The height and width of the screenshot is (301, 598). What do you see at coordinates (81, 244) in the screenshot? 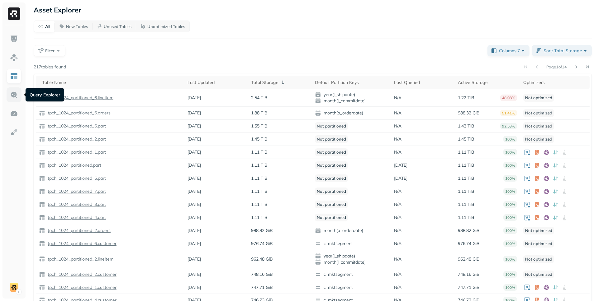
I see `a: tpch_1024_partitioned_6.customer` at bounding box center [81, 244].